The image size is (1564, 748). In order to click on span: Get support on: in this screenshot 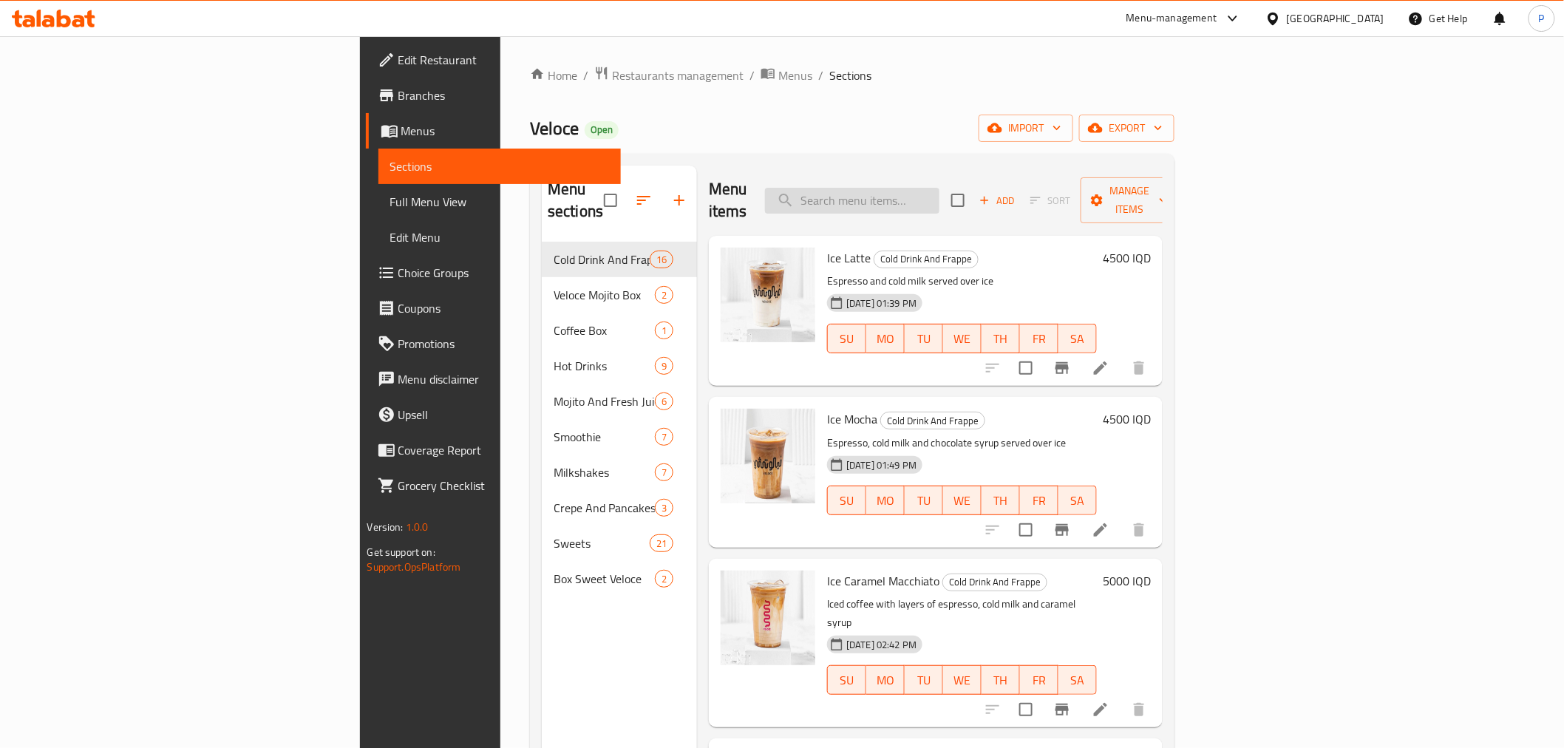, I will do `click(401, 552)`.